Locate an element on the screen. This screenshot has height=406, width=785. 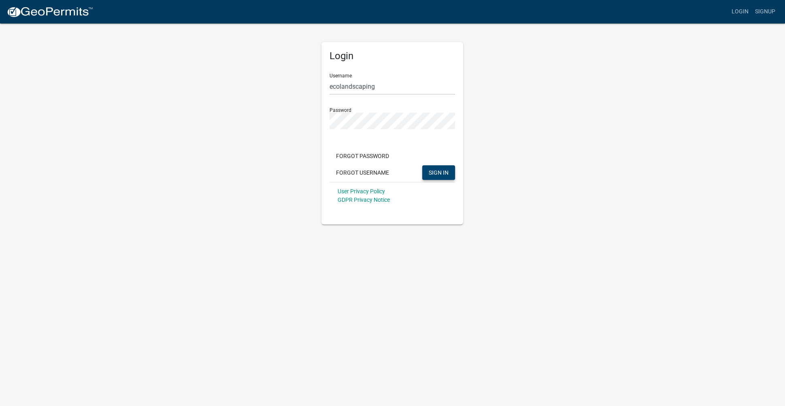
button: SIGN IN is located at coordinates (438, 172).